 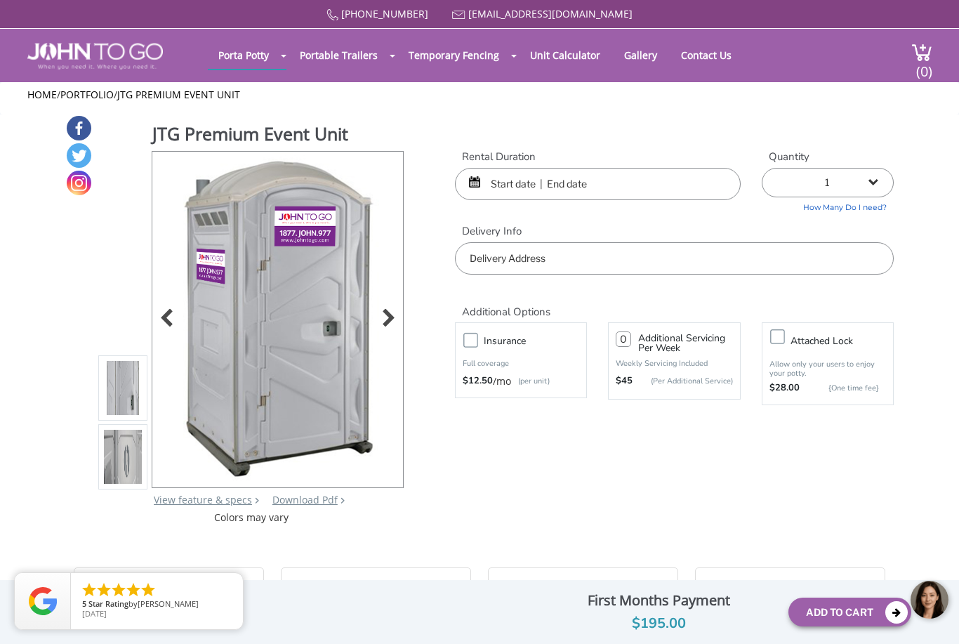 I want to click on h3: Additional Servicing Per Week, so click(x=685, y=343).